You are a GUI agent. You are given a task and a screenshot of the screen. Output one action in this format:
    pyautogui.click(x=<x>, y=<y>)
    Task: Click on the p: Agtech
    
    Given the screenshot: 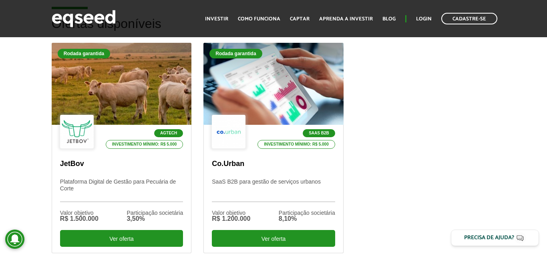 What is the action you would take?
    pyautogui.click(x=168, y=133)
    